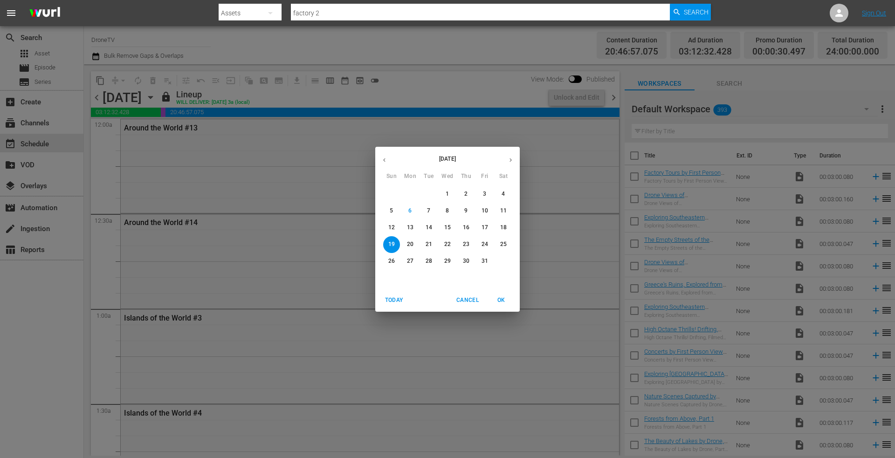  Describe the element at coordinates (503, 194) in the screenshot. I see `button: 4` at that location.